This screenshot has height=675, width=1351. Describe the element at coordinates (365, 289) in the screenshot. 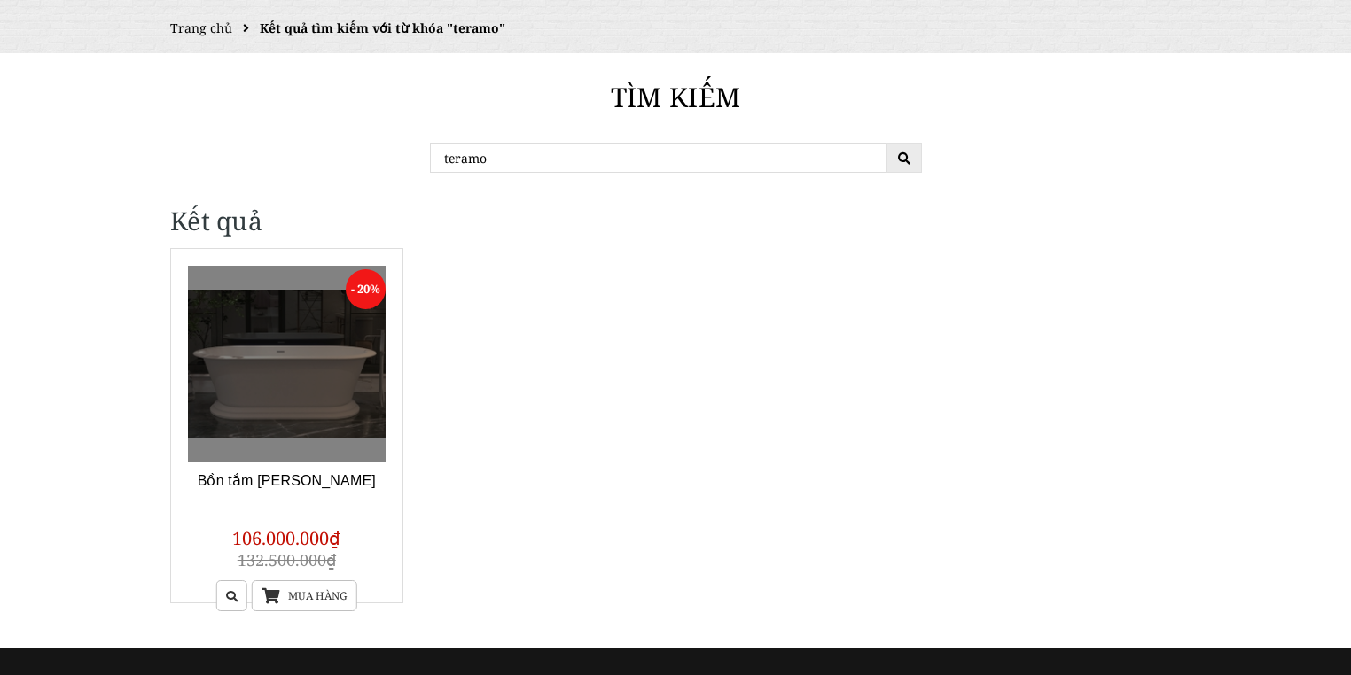

I see `span: - 20%` at that location.